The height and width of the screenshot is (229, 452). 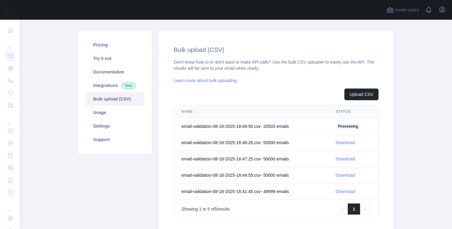 I want to click on a: Try it out, so click(x=115, y=58).